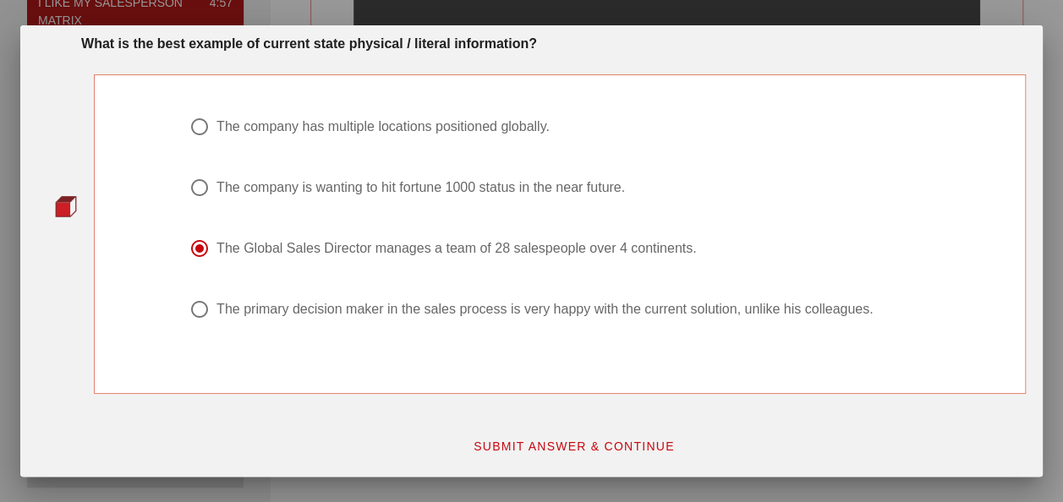 The height and width of the screenshot is (502, 1063). What do you see at coordinates (383, 127) in the screenshot?
I see `div: The company has multiple locations positioned globally.` at bounding box center [383, 127].